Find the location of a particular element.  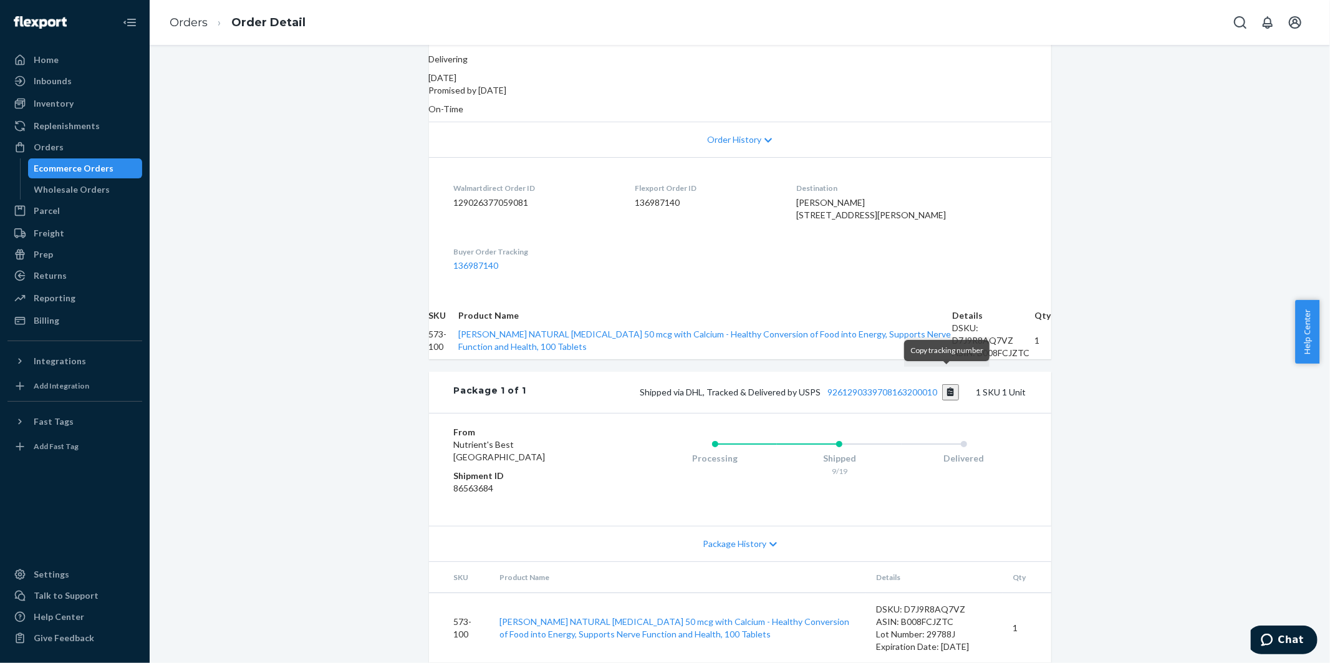

dt: Shipment ID is located at coordinates (528, 476).